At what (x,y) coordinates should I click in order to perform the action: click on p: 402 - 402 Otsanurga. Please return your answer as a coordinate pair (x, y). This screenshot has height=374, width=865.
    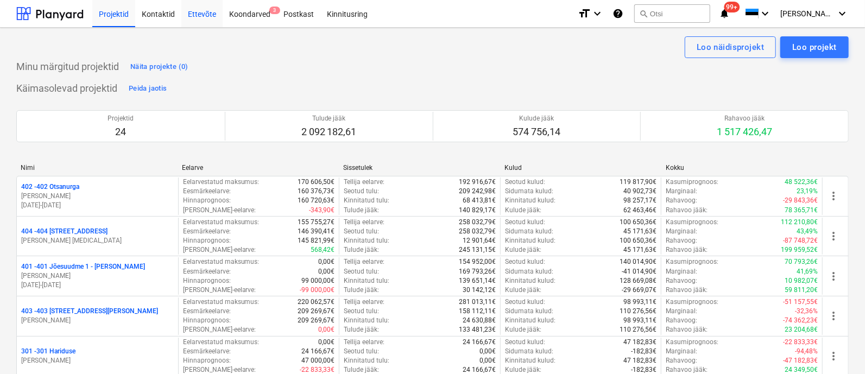
    Looking at the image, I should click on (50, 187).